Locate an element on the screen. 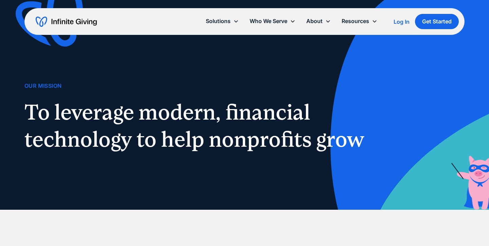 The image size is (489, 246). div: Who We Serve is located at coordinates (268, 21).